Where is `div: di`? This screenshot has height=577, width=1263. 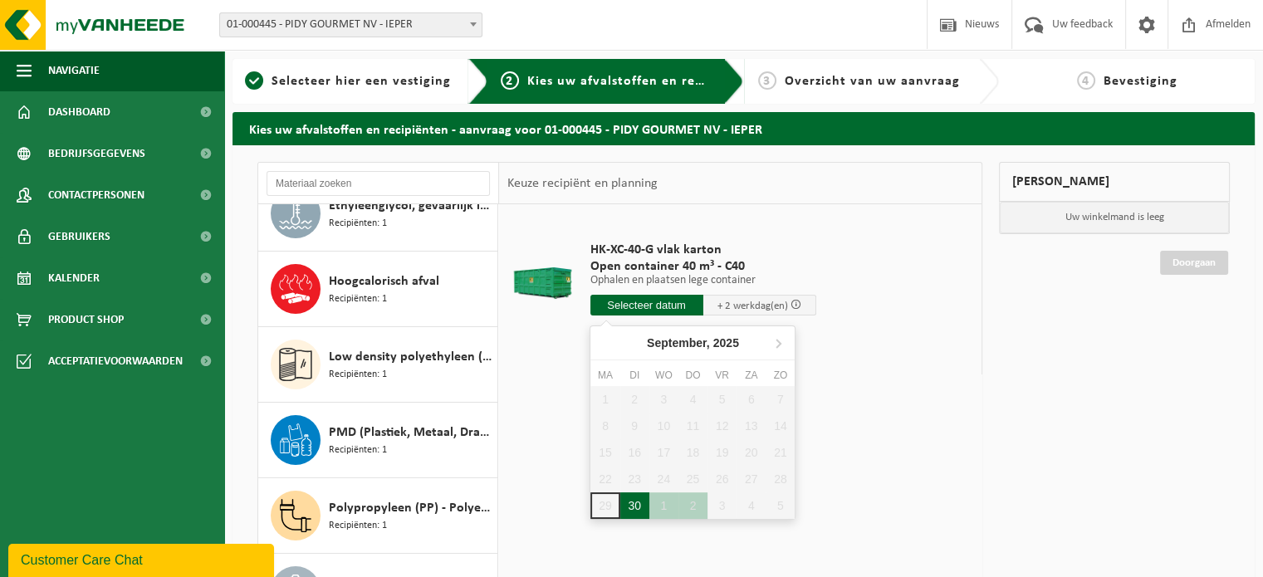 div: di is located at coordinates (634, 375).